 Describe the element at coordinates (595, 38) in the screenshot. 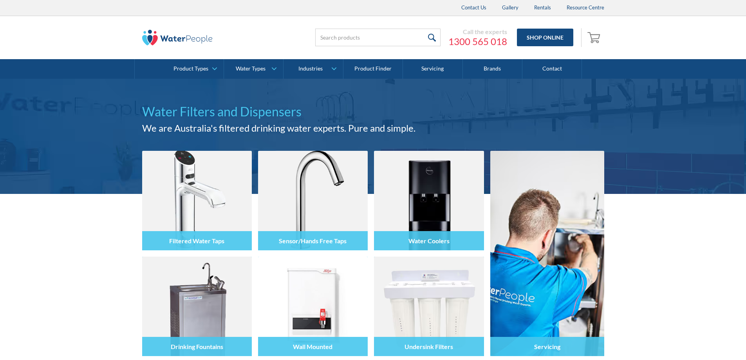

I see `a: Open empty cart` at that location.